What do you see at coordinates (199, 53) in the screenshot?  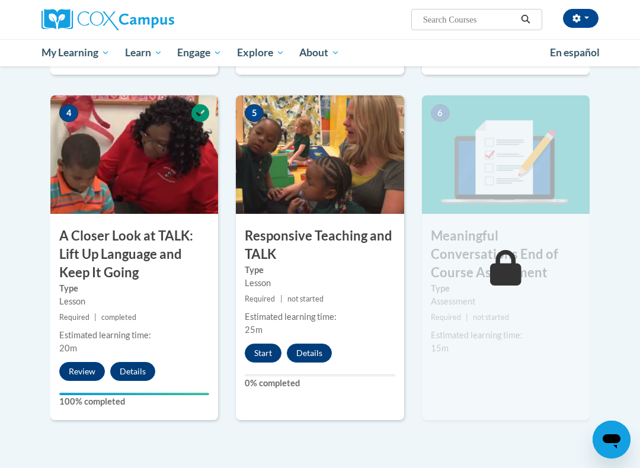 I see `span: Engage` at bounding box center [199, 53].